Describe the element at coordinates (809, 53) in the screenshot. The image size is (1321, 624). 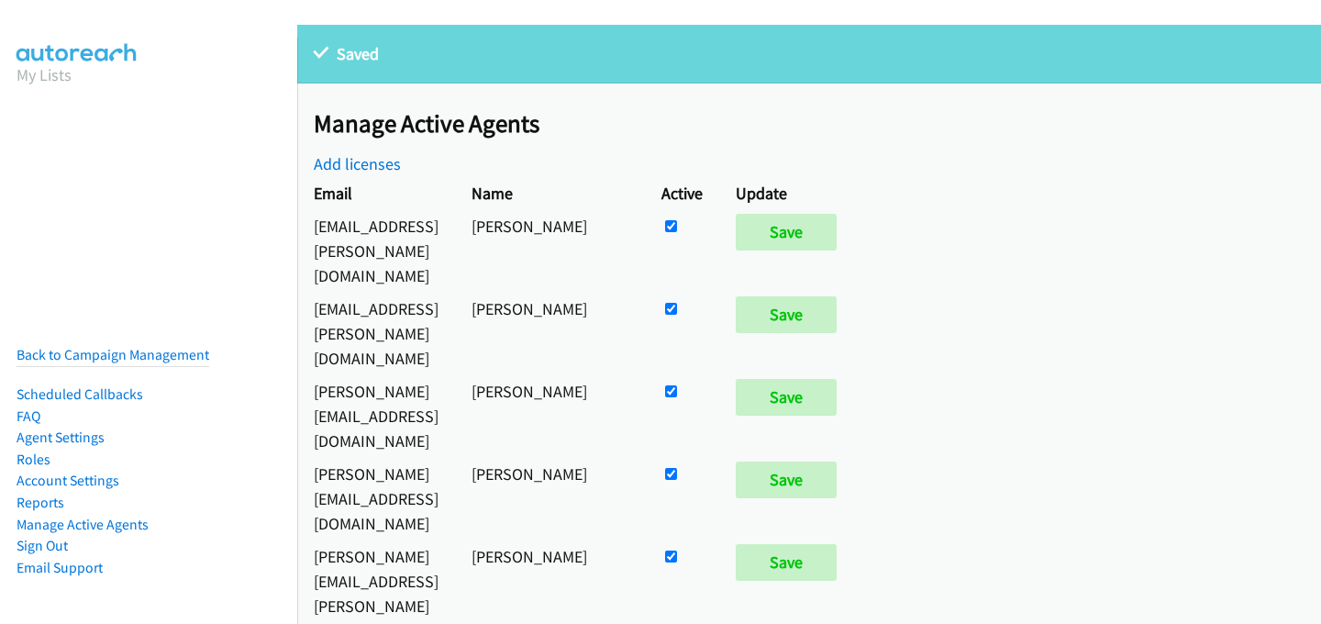
I see `p: Saved` at that location.